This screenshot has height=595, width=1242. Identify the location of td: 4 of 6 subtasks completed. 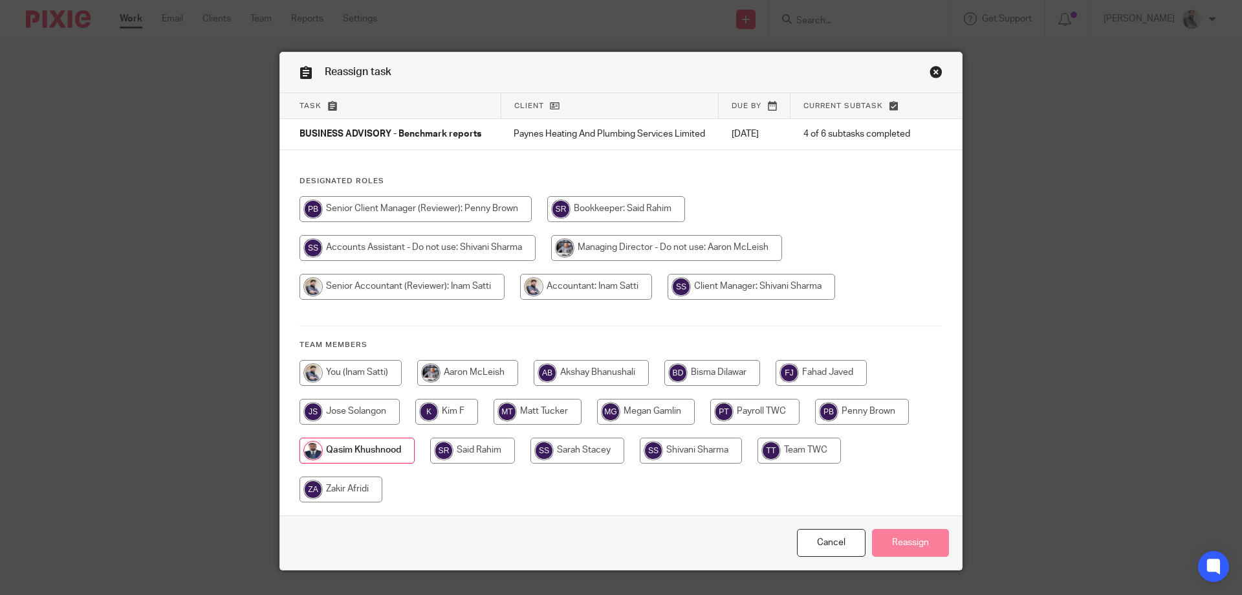
(857, 135).